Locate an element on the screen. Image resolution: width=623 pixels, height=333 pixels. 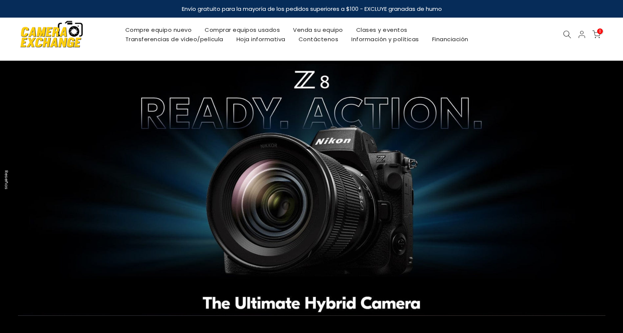
font: Hoja informativa is located at coordinates (261, 39).